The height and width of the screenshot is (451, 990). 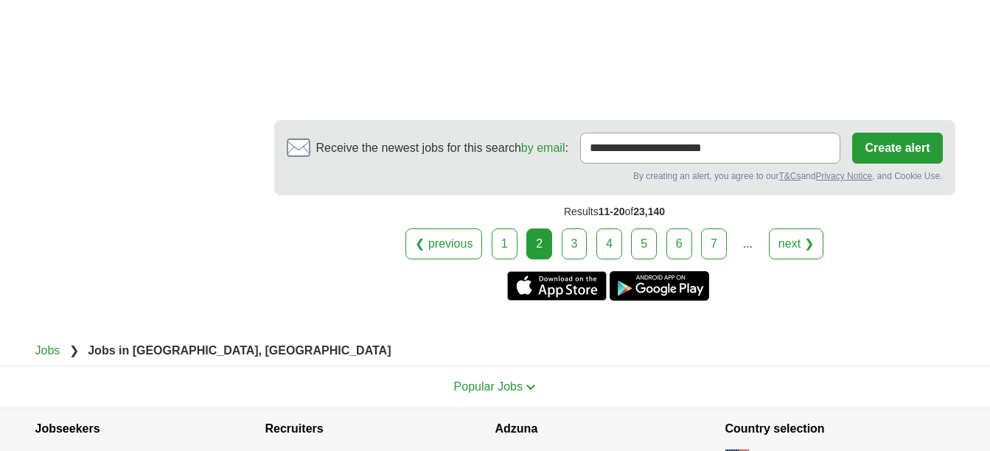 I want to click on a: 7, so click(x=713, y=244).